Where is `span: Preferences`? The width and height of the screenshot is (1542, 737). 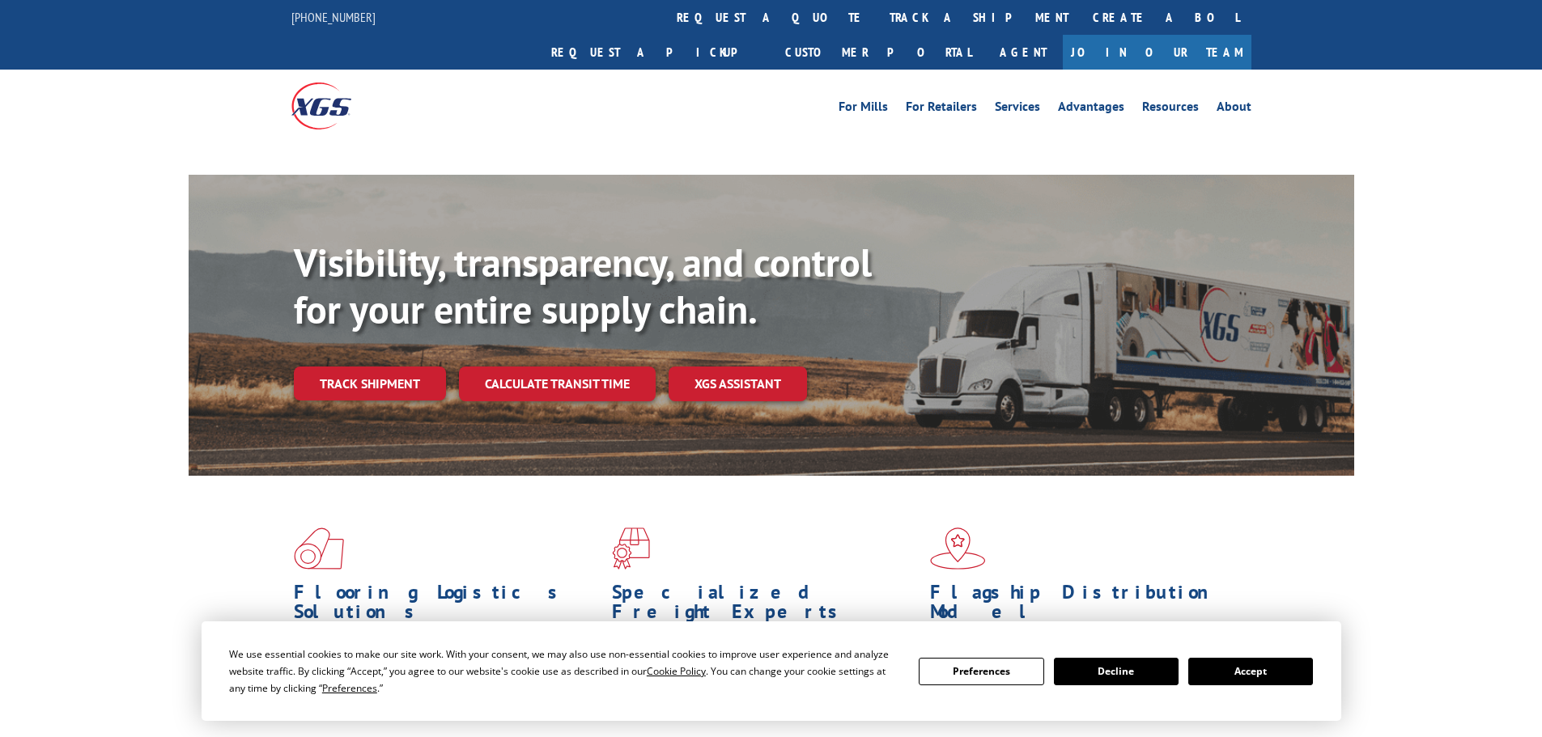 span: Preferences is located at coordinates (350, 688).